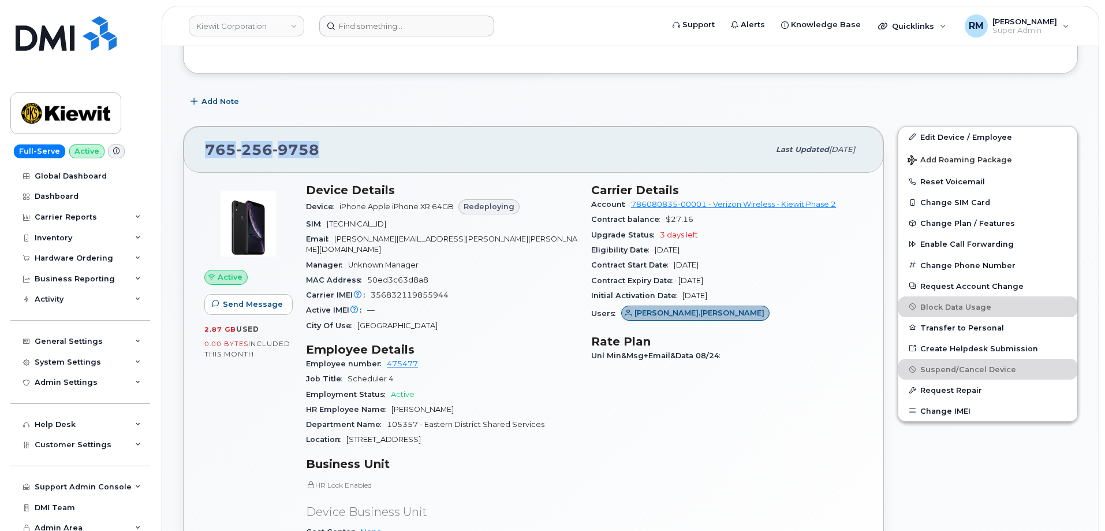  I want to click on span: 3 days left, so click(679, 234).